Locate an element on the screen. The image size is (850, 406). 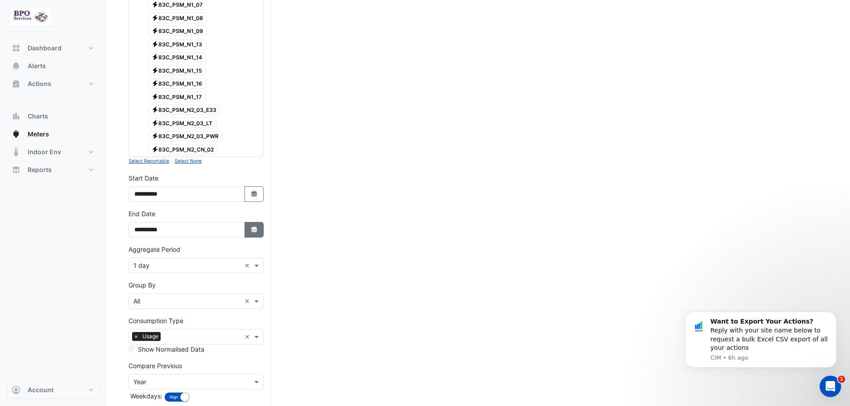
small: Select Reportable is located at coordinates (149, 161).